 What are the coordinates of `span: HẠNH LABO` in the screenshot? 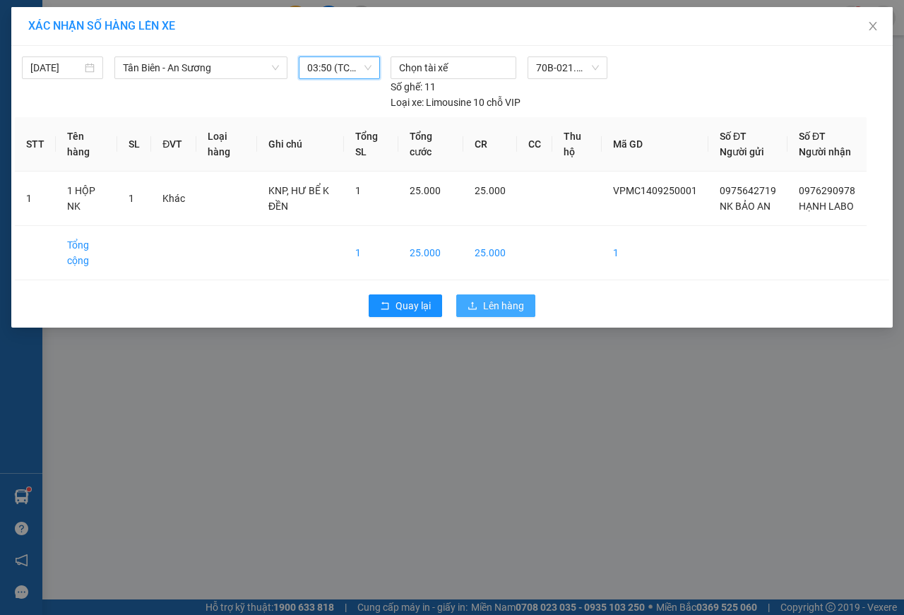 It's located at (826, 206).